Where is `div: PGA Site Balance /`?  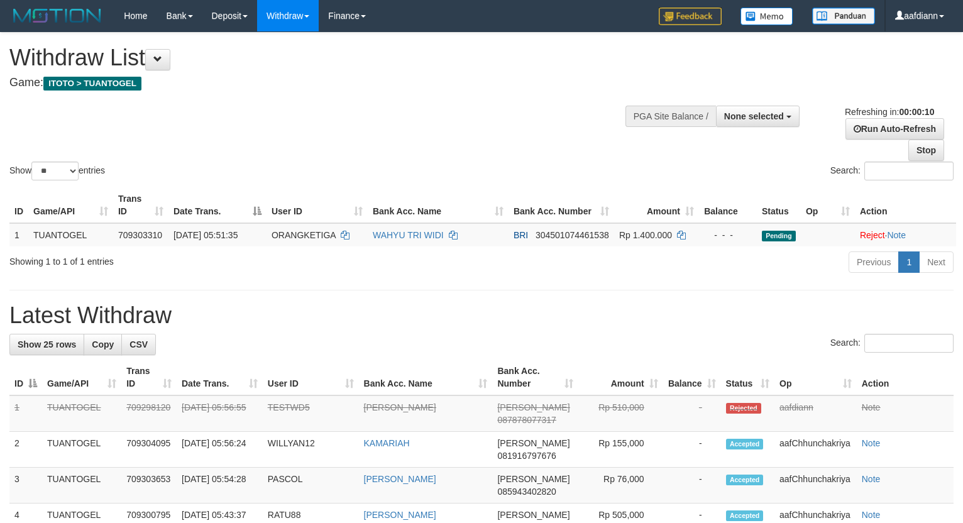
div: PGA Site Balance / is located at coordinates (671, 116).